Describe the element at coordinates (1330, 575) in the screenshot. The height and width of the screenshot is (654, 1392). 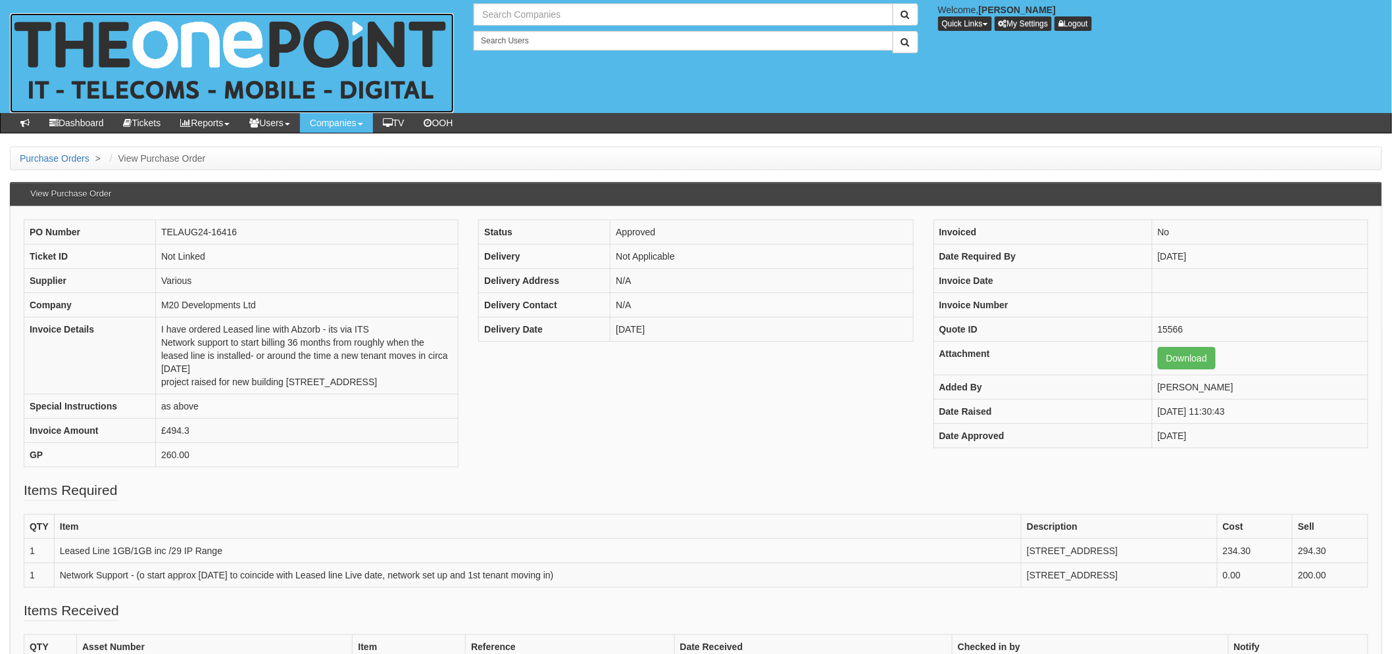
I see `td: 200.00` at that location.